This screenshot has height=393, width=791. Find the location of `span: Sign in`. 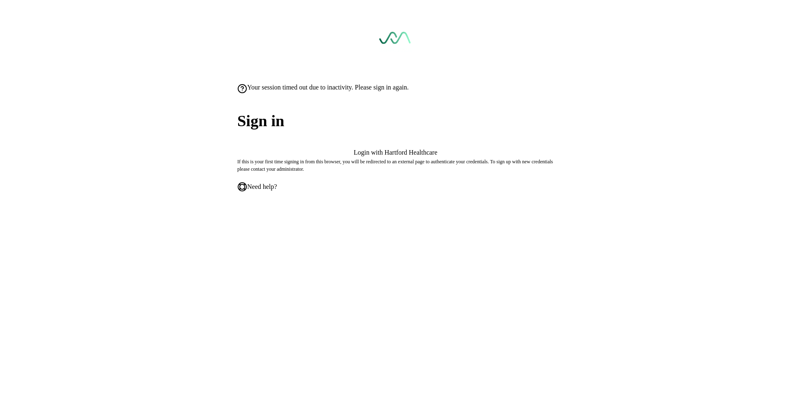

span: Sign in is located at coordinates (396, 121).